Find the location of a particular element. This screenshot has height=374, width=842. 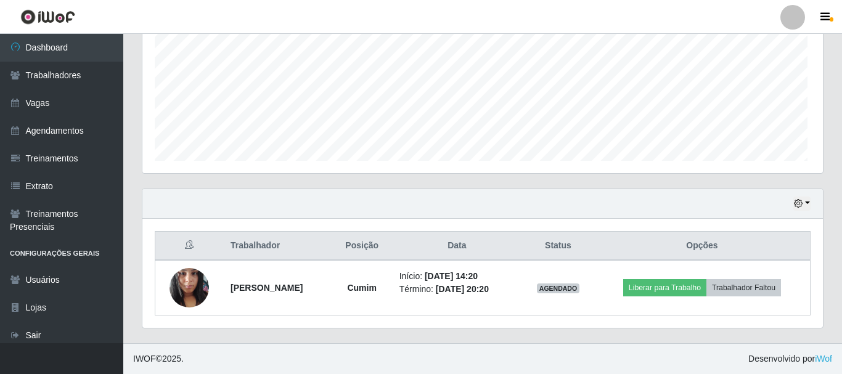

span: IWOF is located at coordinates (144, 359).